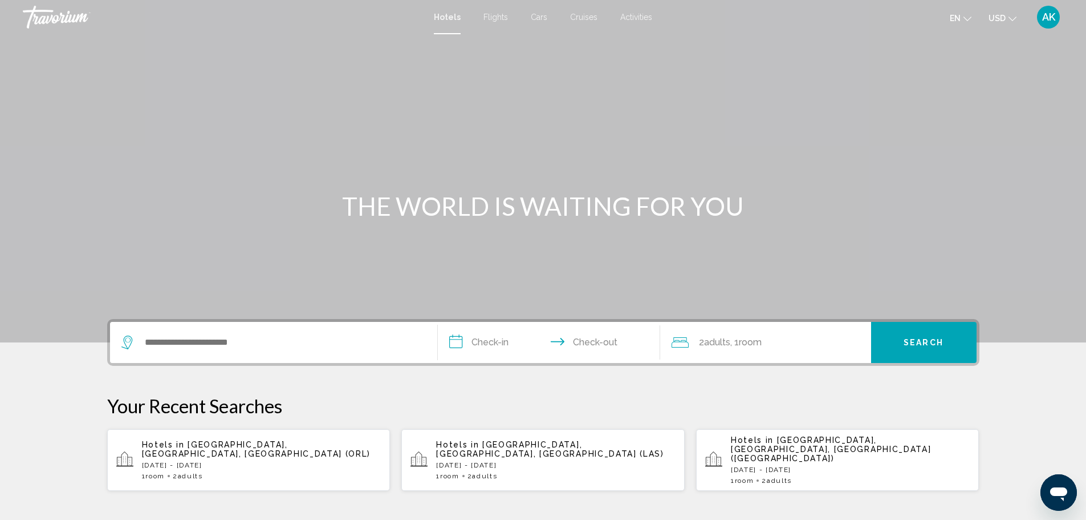  Describe the element at coordinates (1003, 18) in the screenshot. I see `button: Change currency` at that location.